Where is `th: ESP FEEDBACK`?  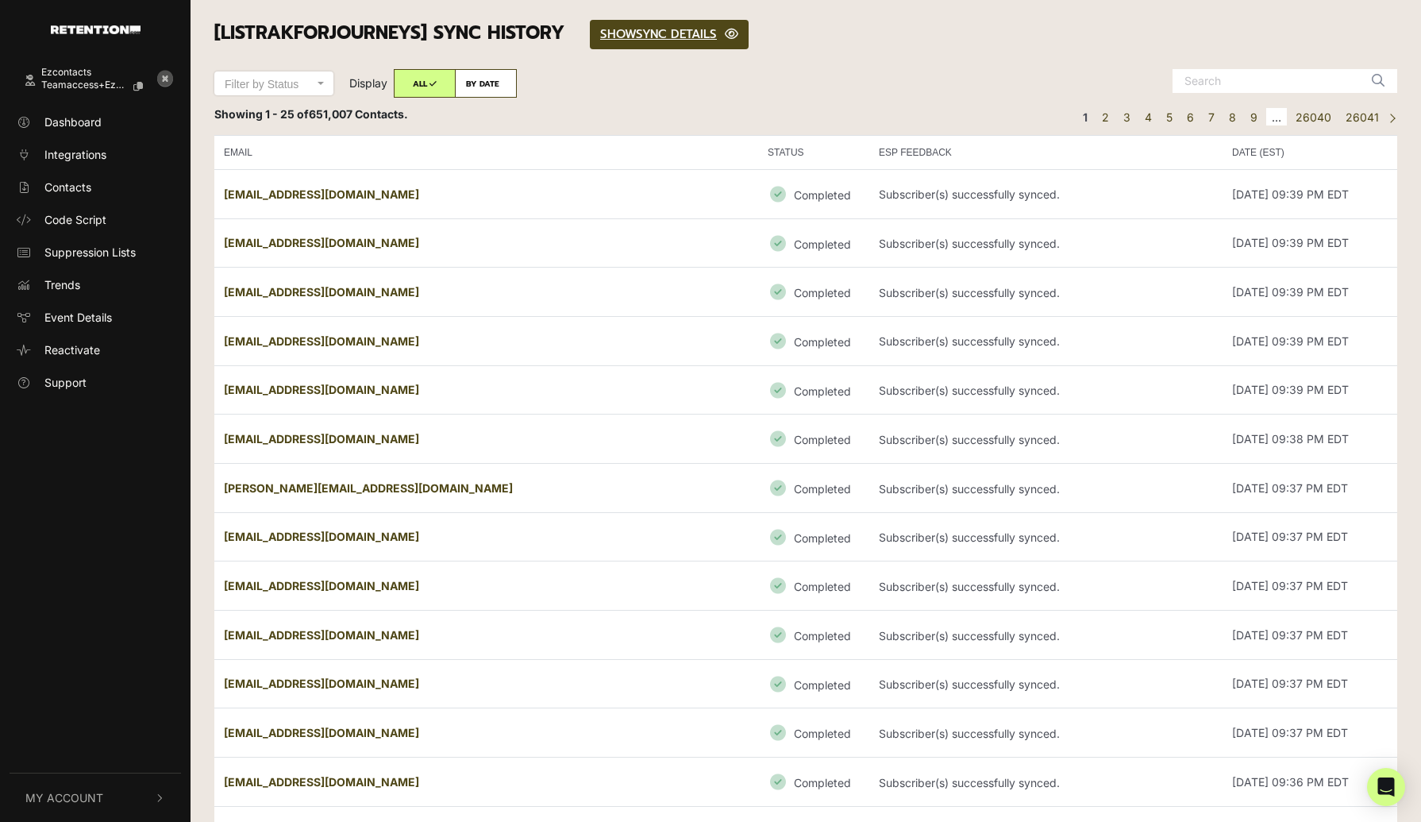
th: ESP FEEDBACK is located at coordinates (1046, 152).